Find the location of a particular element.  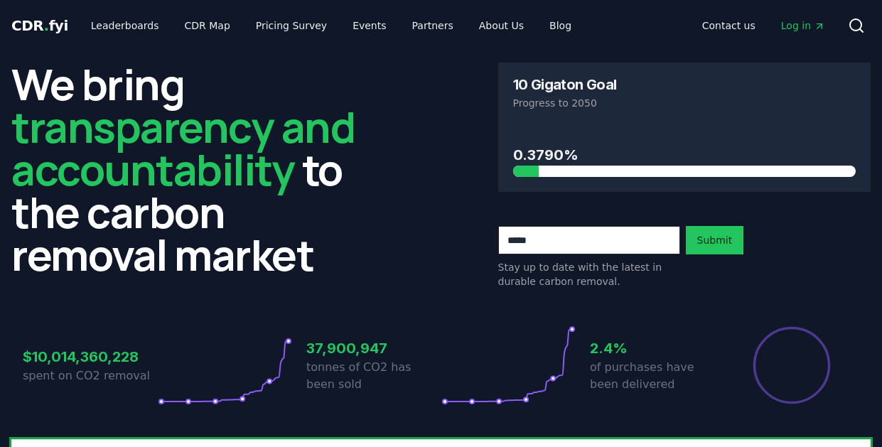

p: Stay up to date with the latest in durable carbon removal. is located at coordinates (589, 274).